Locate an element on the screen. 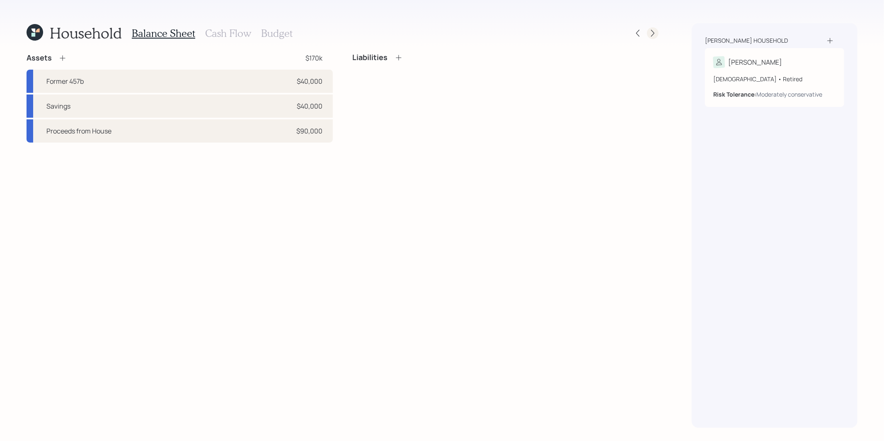 The height and width of the screenshot is (441, 884). div: Former 457b is located at coordinates (65, 81).